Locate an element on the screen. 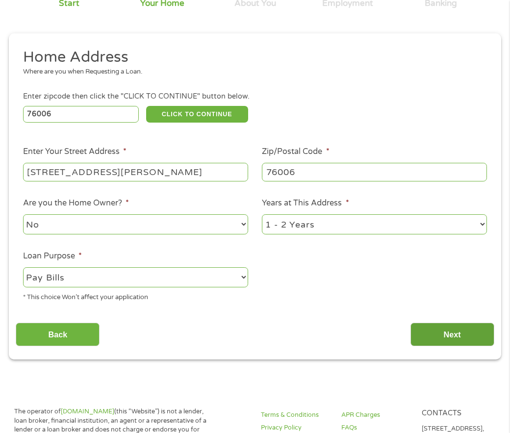 The height and width of the screenshot is (433, 510). label: Zip/Postal Code is located at coordinates (295, 152).